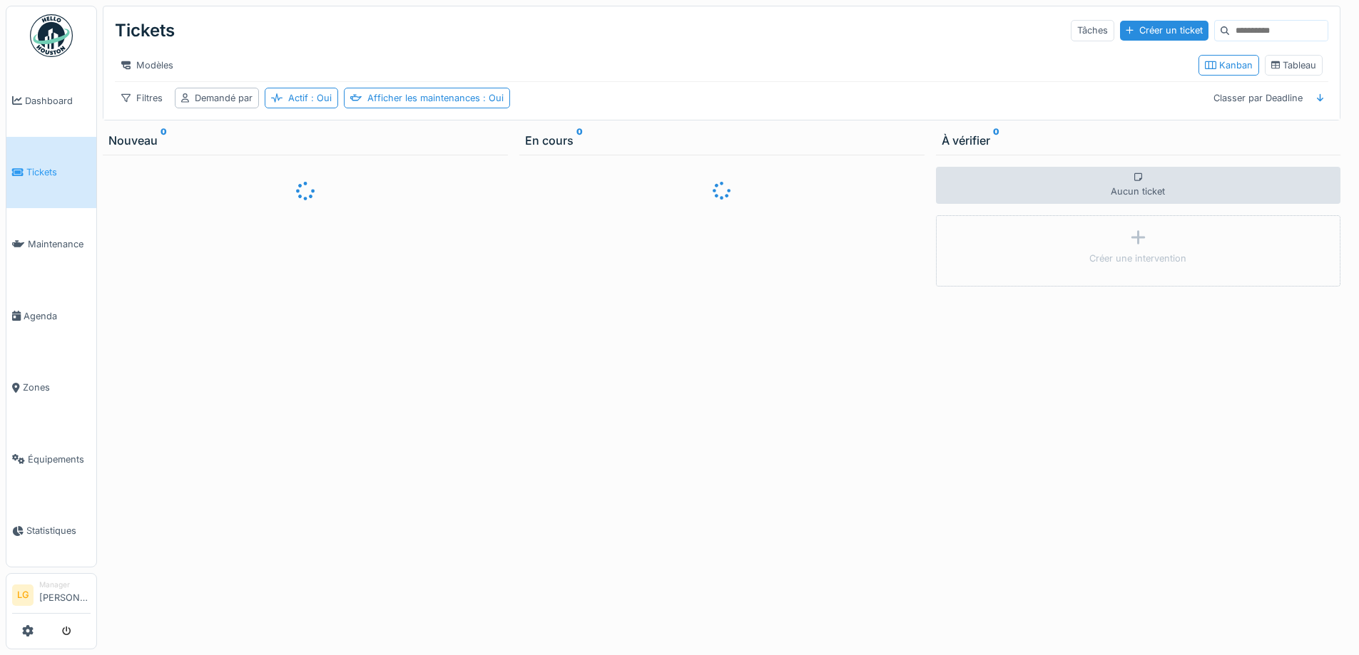 The width and height of the screenshot is (1359, 655). Describe the element at coordinates (1294, 65) in the screenshot. I see `div: Tableau` at that location.